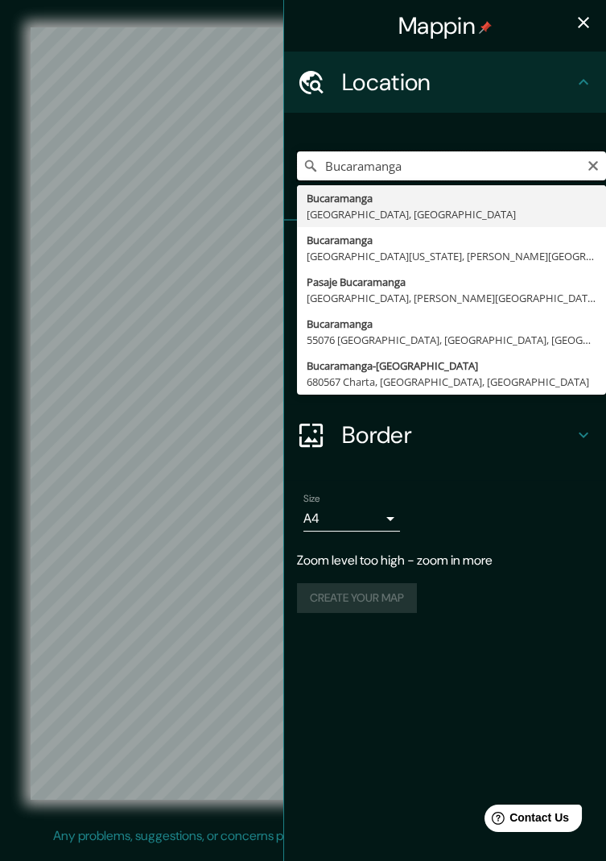 The height and width of the screenshot is (861, 606). Describe the element at coordinates (445, 26) in the screenshot. I see `h4: Mappin` at that location.